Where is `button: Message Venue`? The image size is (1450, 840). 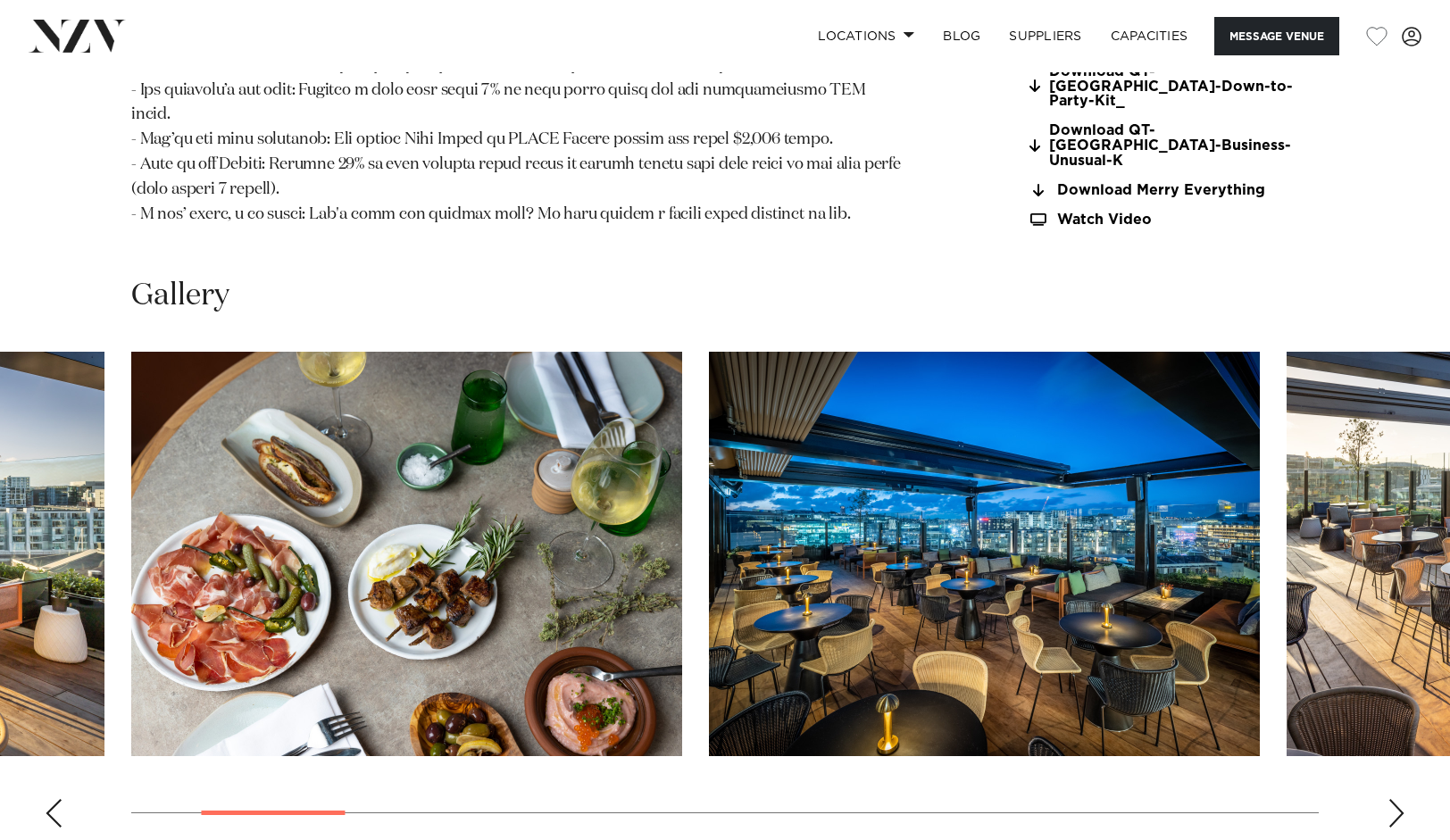
button: Message Venue is located at coordinates (1277, 36).